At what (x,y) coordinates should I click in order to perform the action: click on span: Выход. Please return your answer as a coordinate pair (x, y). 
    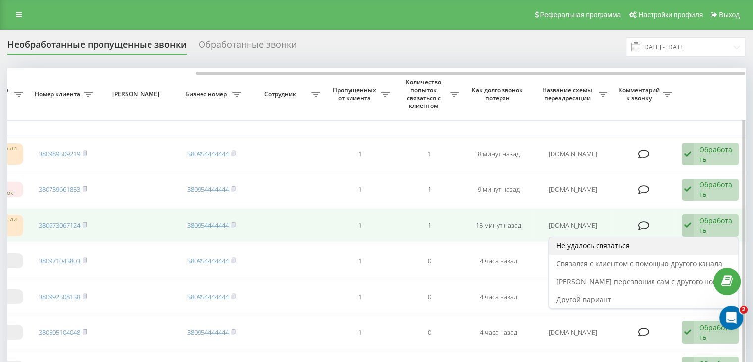
    Looking at the image, I should click on (730, 15).